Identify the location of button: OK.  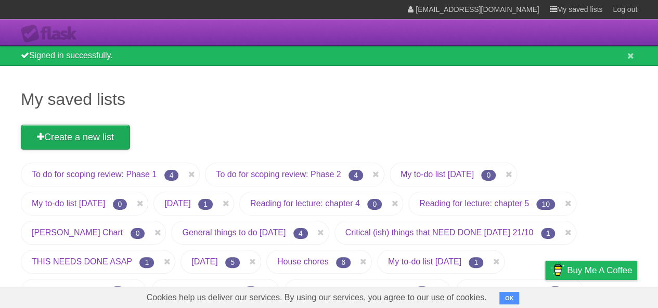
(509, 299).